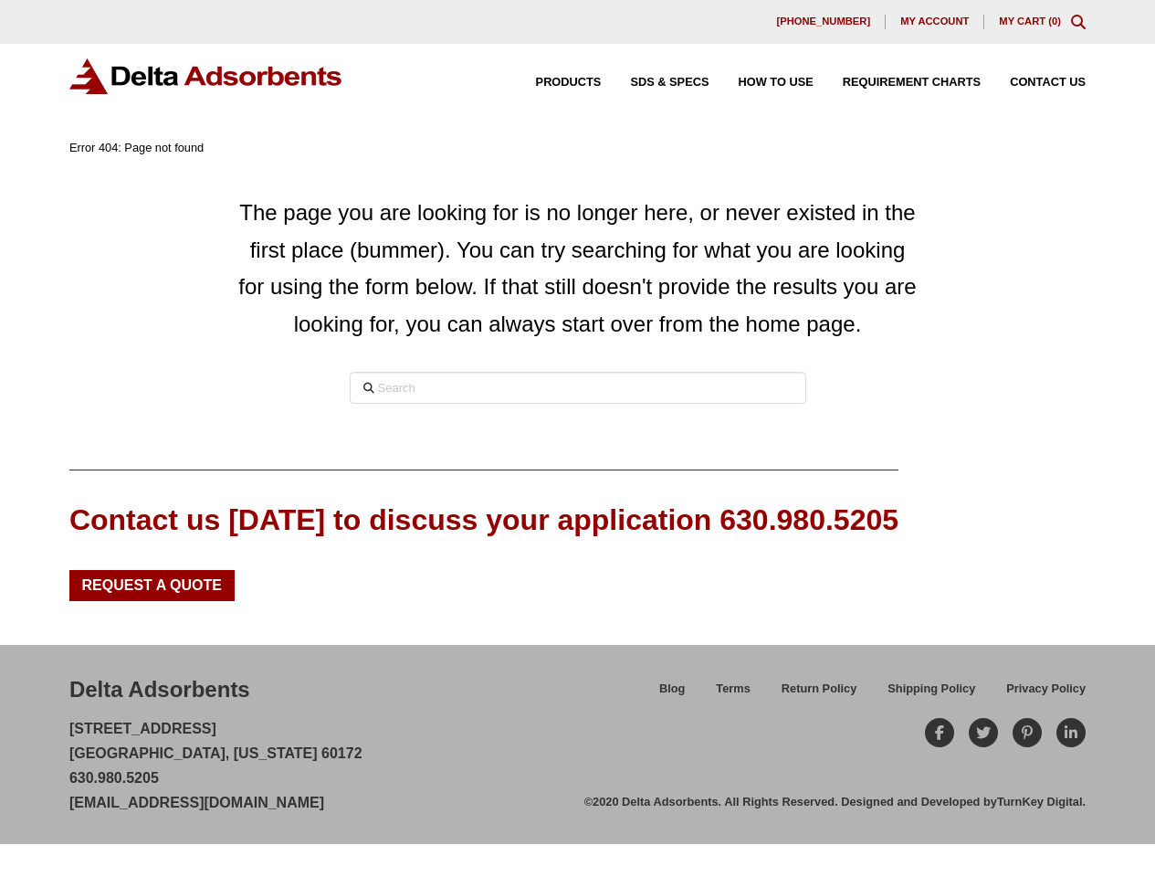 Image resolution: width=1155 pixels, height=877 pixels. What do you see at coordinates (206, 76) in the screenshot?
I see `a: Delta Adsorbents` at bounding box center [206, 76].